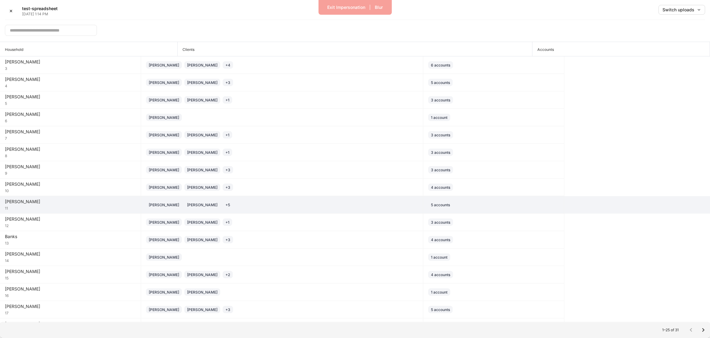 The image size is (710, 338). What do you see at coordinates (70, 121) in the screenshot?
I see `div: 6` at bounding box center [70, 121].